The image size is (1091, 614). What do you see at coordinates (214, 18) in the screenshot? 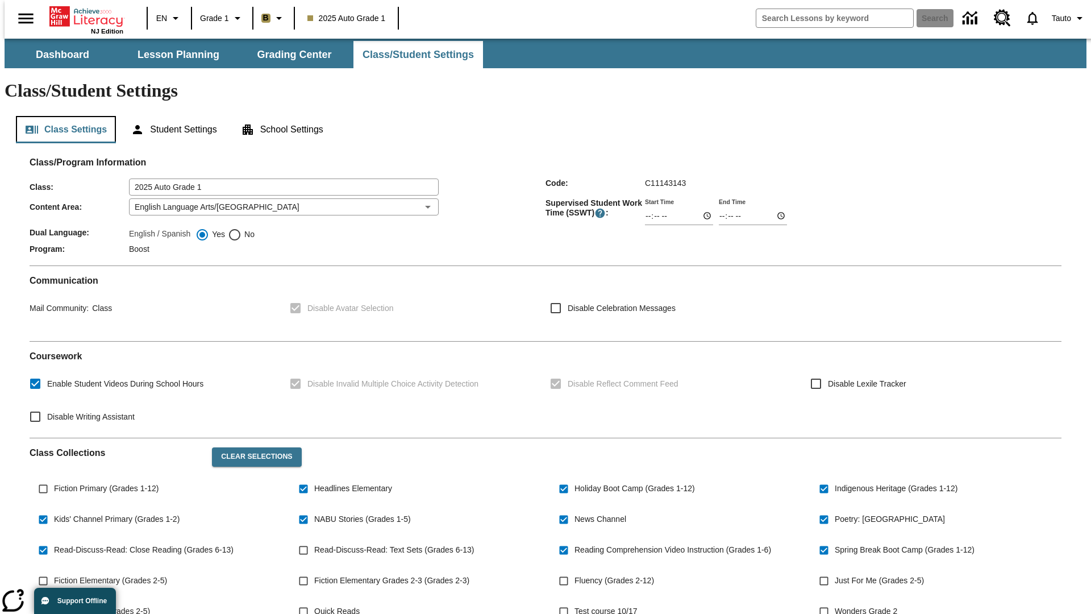
I see `span: Grade 1` at bounding box center [214, 18].